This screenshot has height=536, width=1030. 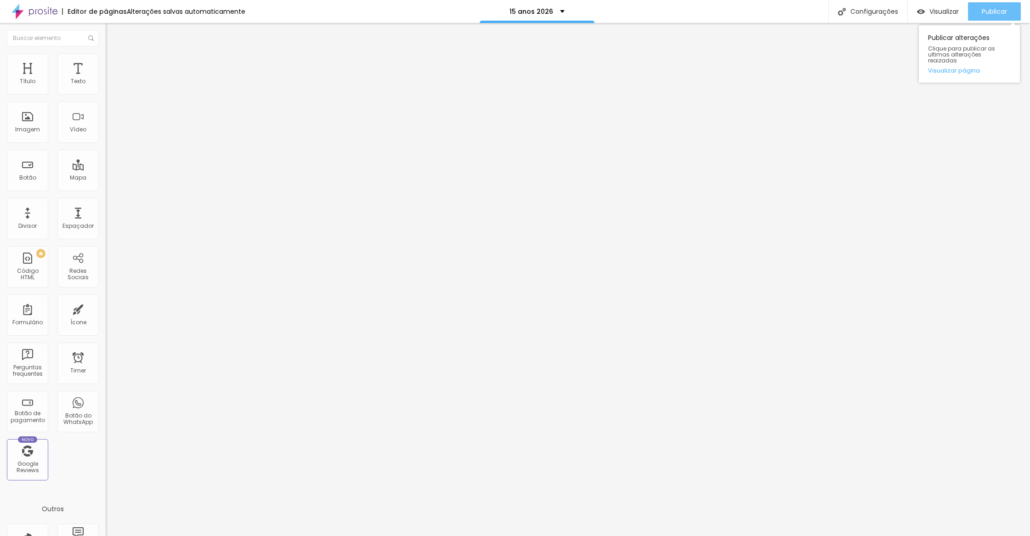 I want to click on button: Publicar, so click(x=994, y=11).